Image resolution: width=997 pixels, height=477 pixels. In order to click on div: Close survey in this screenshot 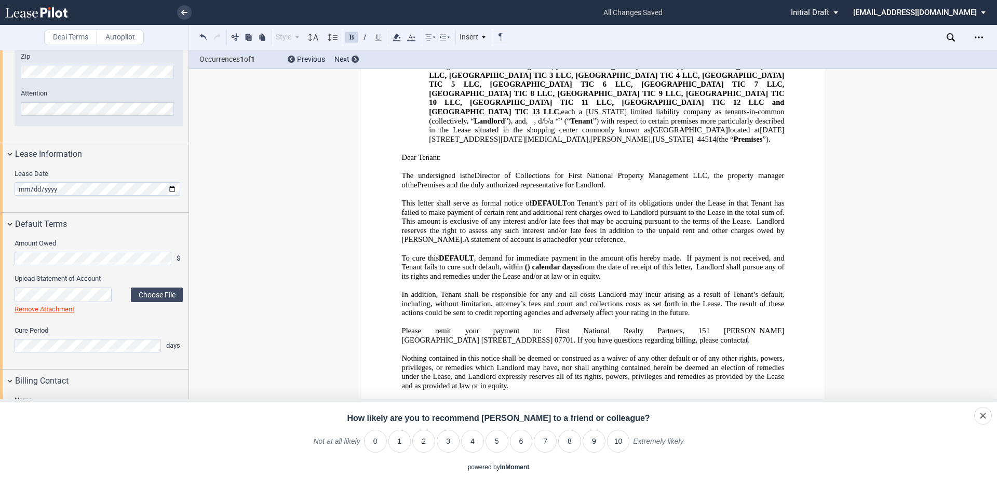, I will do `click(982, 416)`.